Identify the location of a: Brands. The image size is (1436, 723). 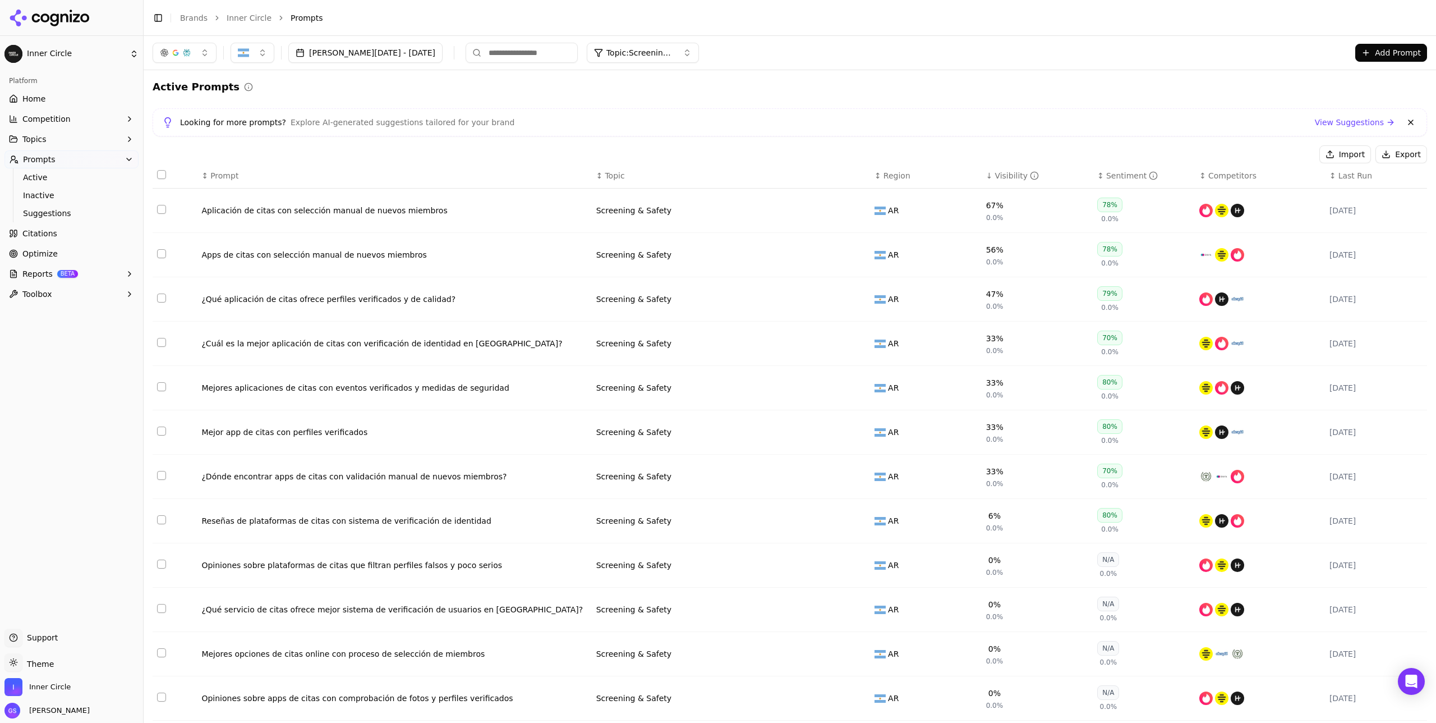
(194, 18).